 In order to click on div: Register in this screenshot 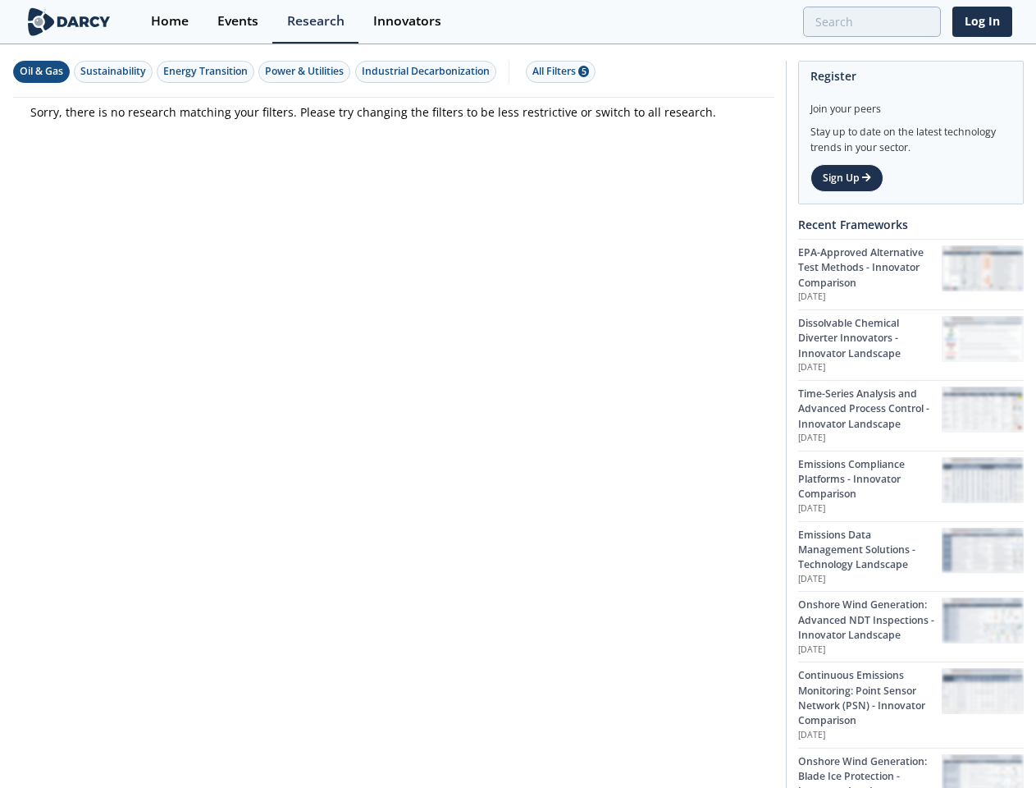, I will do `click(911, 75)`.